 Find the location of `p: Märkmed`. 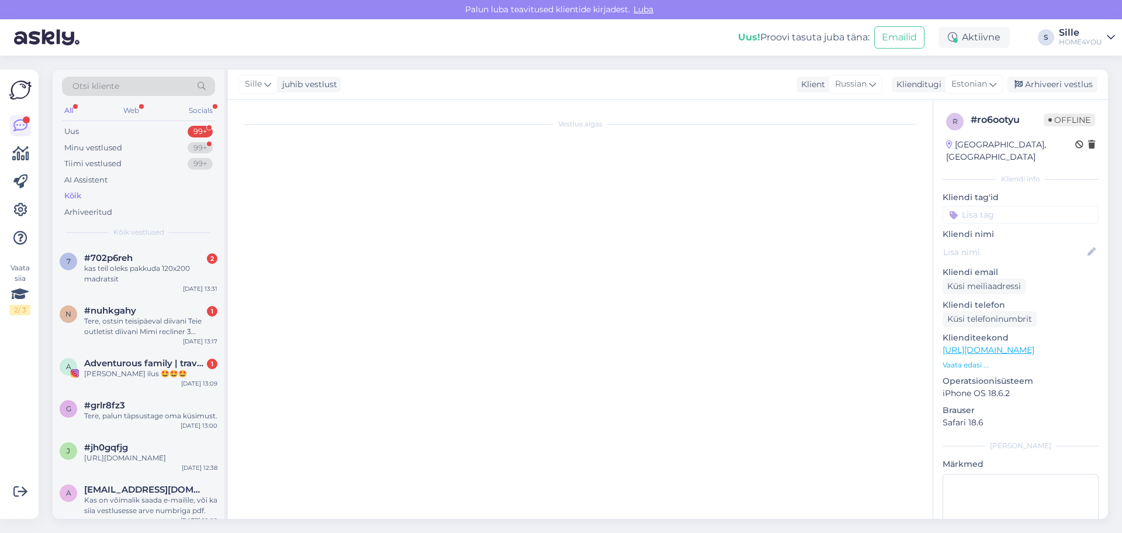

p: Märkmed is located at coordinates (1021, 464).